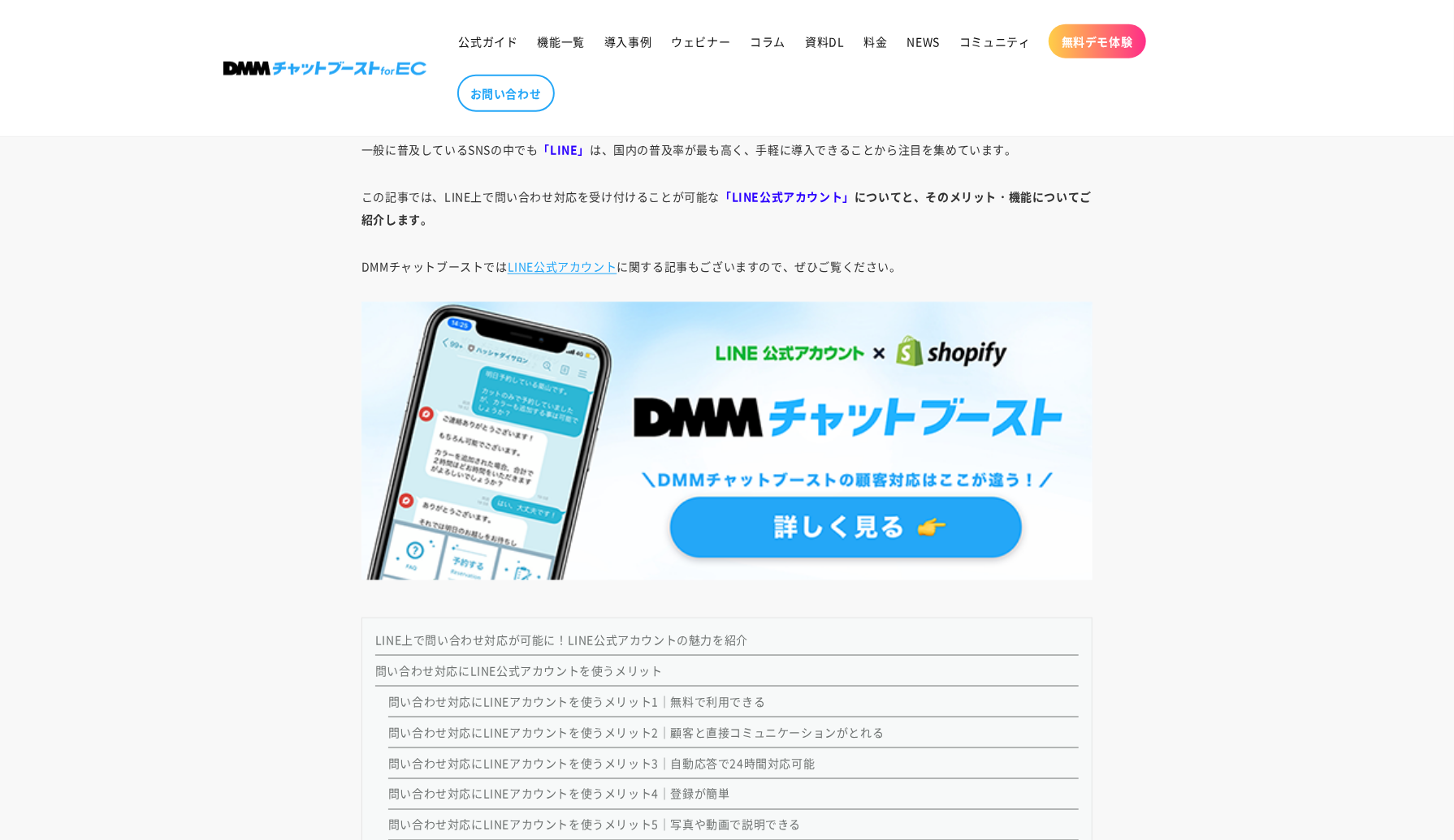 This screenshot has width=1454, height=840. Describe the element at coordinates (564, 149) in the screenshot. I see `b: 「LINE」` at that location.